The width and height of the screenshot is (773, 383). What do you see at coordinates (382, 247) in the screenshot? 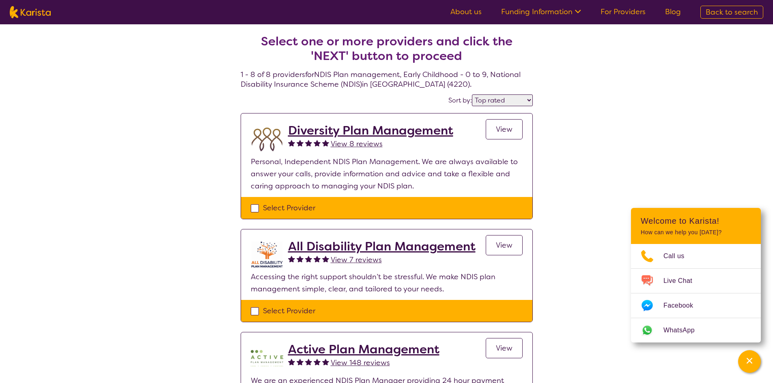
I see `a: All Disability Plan Management` at bounding box center [382, 247].